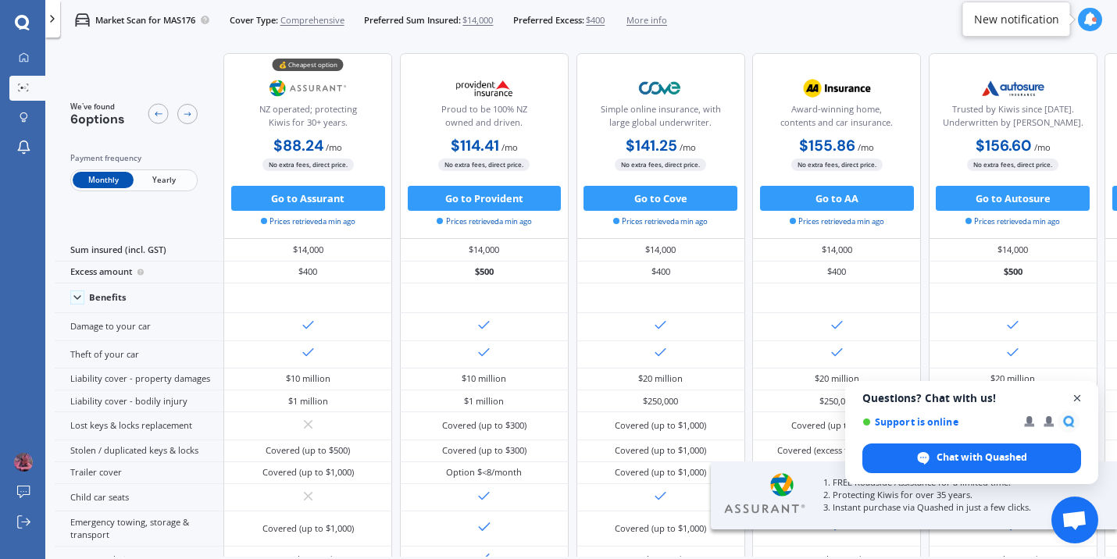 The width and height of the screenshot is (1117, 559). I want to click on div: Simple online insurance, with large global underwriter., so click(660, 119).